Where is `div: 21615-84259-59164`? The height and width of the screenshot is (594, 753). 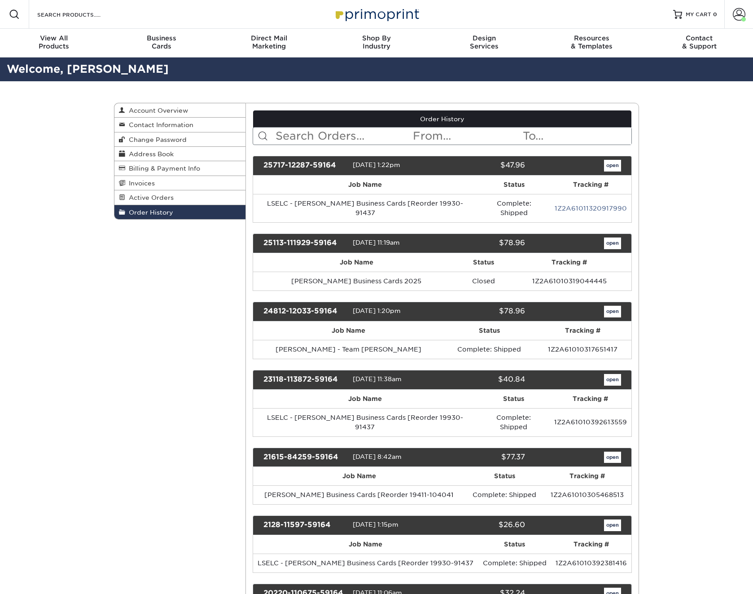
div: 21615-84259-59164 is located at coordinates (305, 457).